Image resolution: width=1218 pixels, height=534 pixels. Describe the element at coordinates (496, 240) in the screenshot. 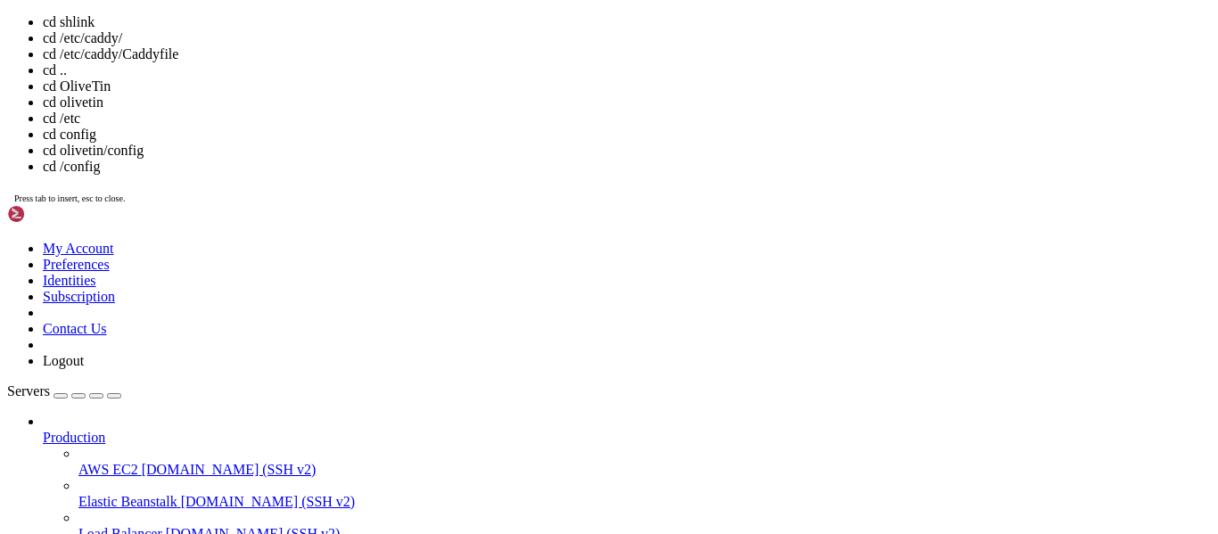

I see `x-row: -bash: [: missing `]'` at that location.